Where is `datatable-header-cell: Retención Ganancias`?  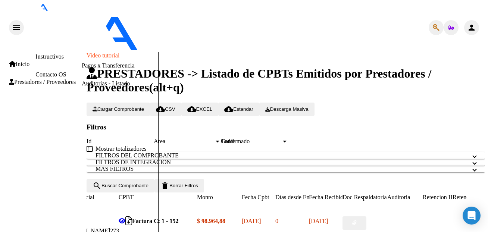 datatable-header-cell: Retención Ganancias is located at coordinates (467, 197).